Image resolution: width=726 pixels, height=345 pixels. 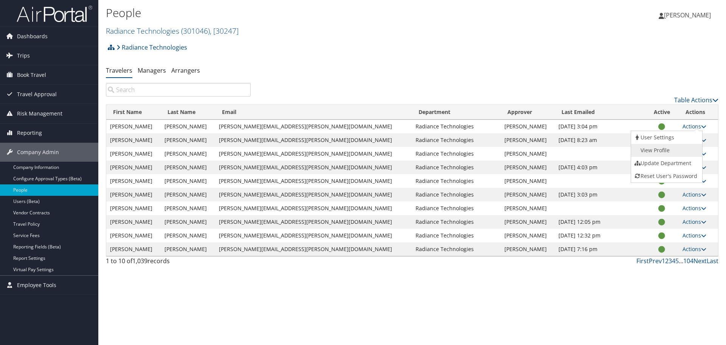 What do you see at coordinates (600, 112) in the screenshot?
I see `th: Last Emailed: activate to sort column ascending` at bounding box center [600, 112].